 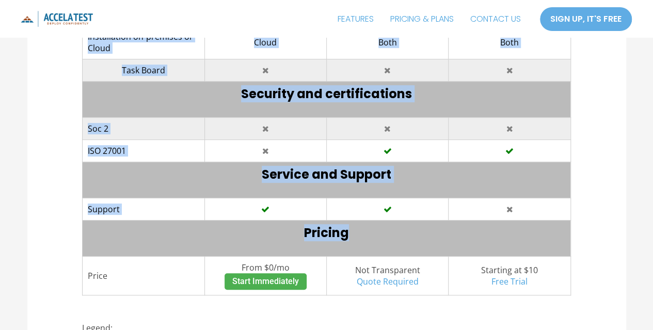 What do you see at coordinates (586, 19) in the screenshot?
I see `a: SIGN UP, IT'S FREE` at bounding box center [586, 19].